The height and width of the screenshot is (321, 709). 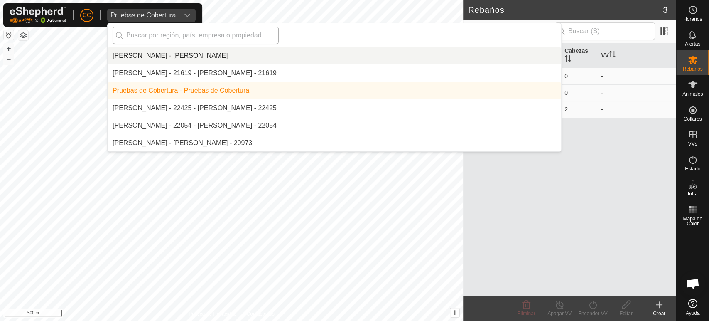 I want to click on a: Ayuda, so click(x=692, y=307).